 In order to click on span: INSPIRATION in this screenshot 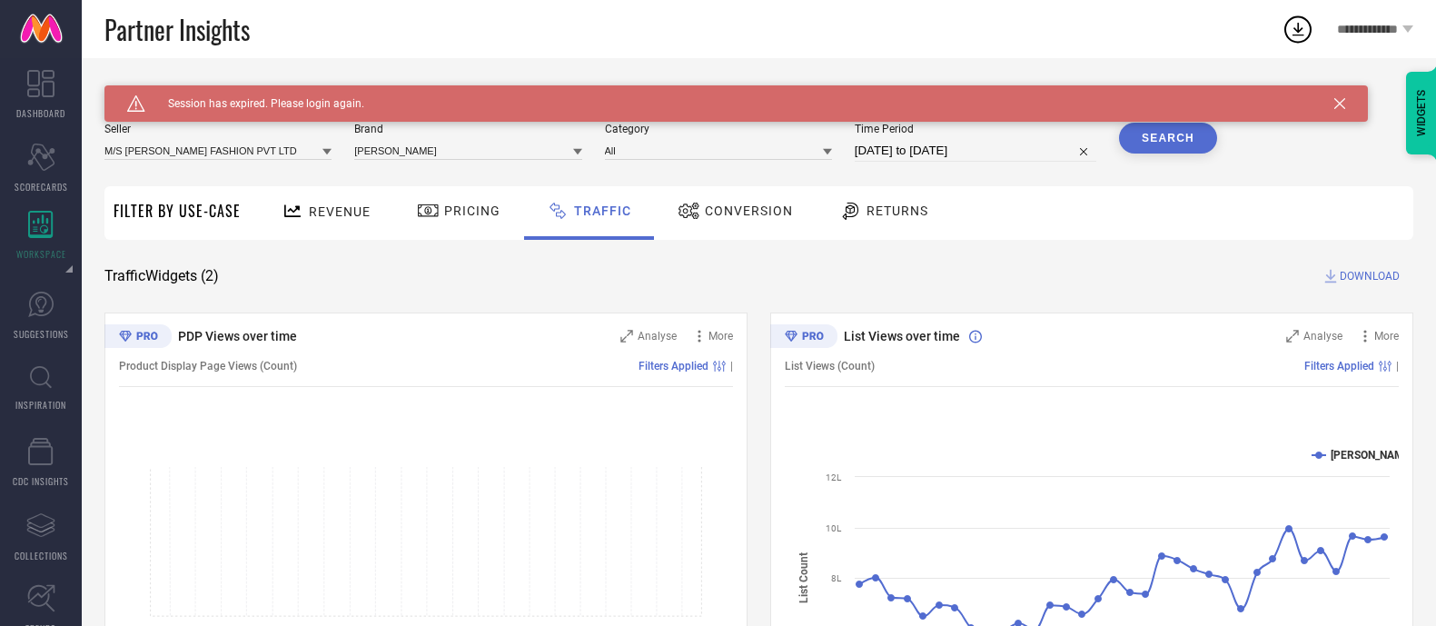, I will do `click(41, 404)`.